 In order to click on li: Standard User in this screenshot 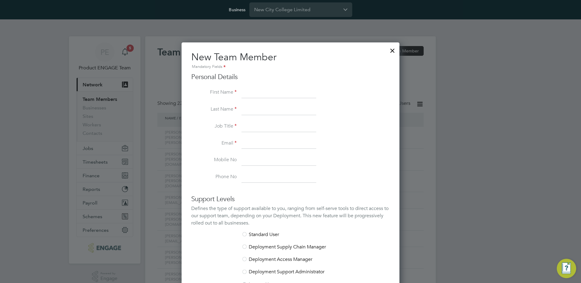, I will do `click(291, 237)`.